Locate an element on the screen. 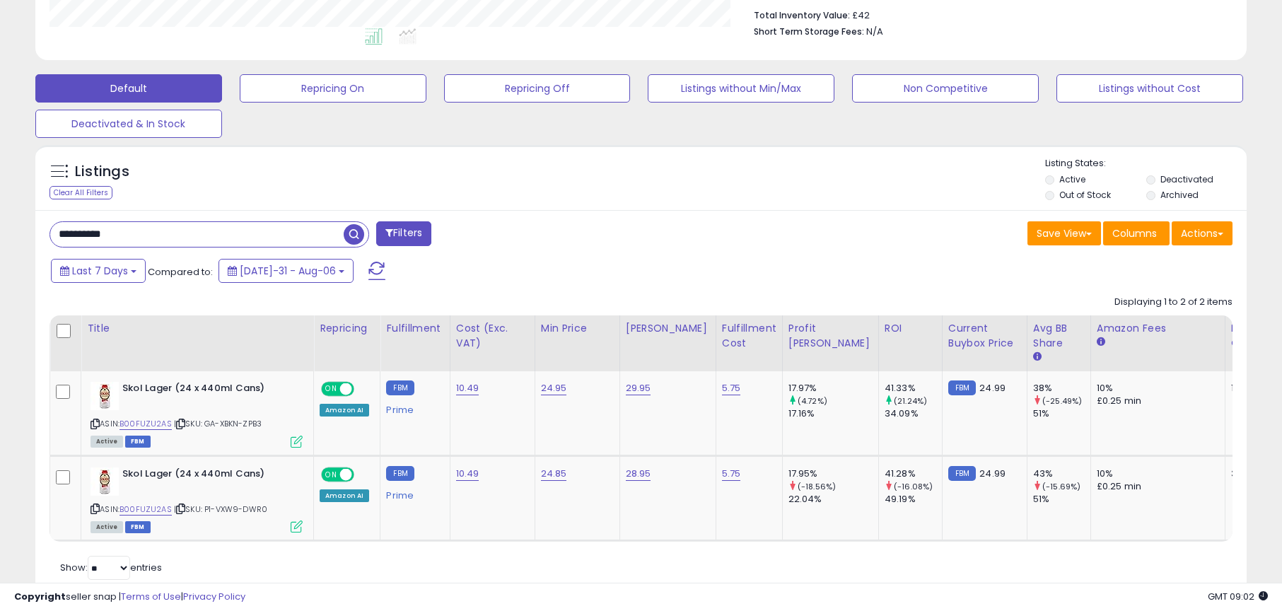 The width and height of the screenshot is (1282, 611). span: Last 7 Days is located at coordinates (100, 271).